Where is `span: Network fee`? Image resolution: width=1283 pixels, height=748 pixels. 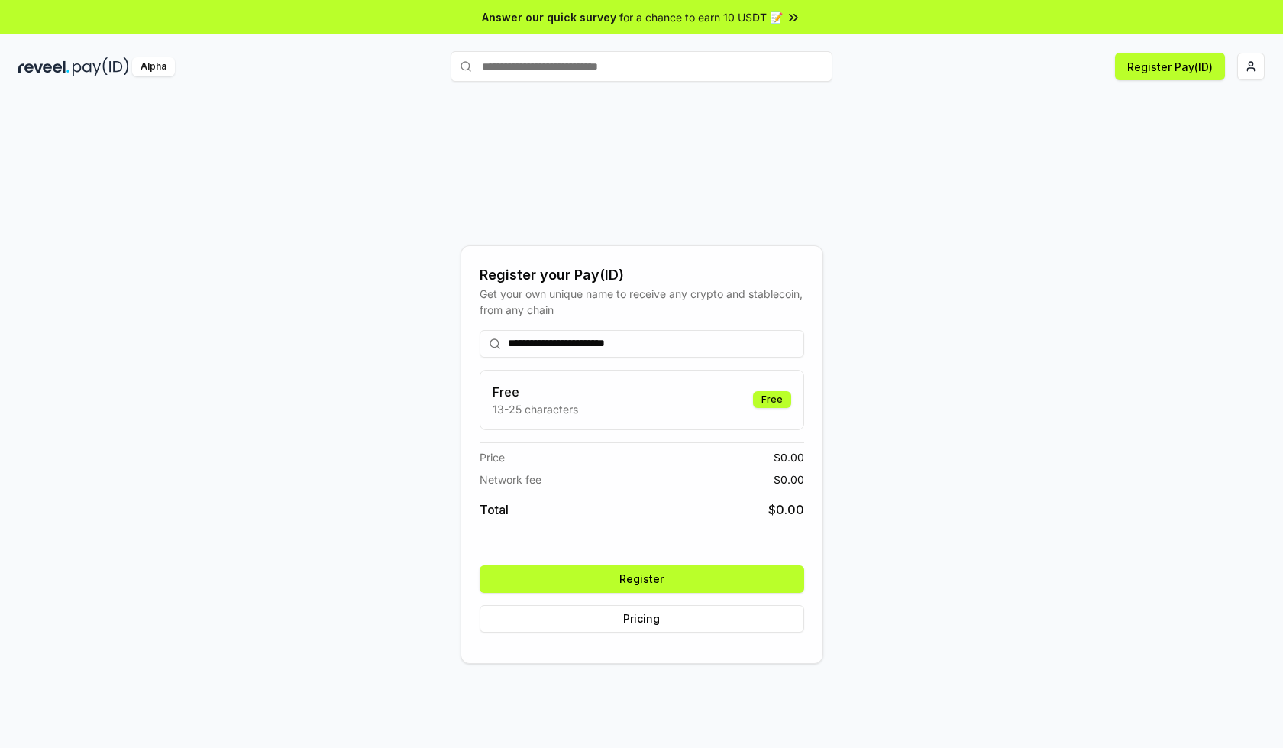
span: Network fee is located at coordinates (510, 479).